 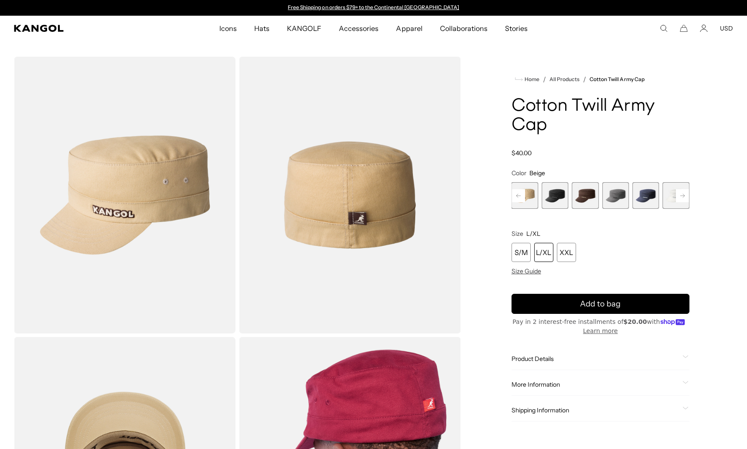 I want to click on button: Add to bag, so click(x=600, y=304).